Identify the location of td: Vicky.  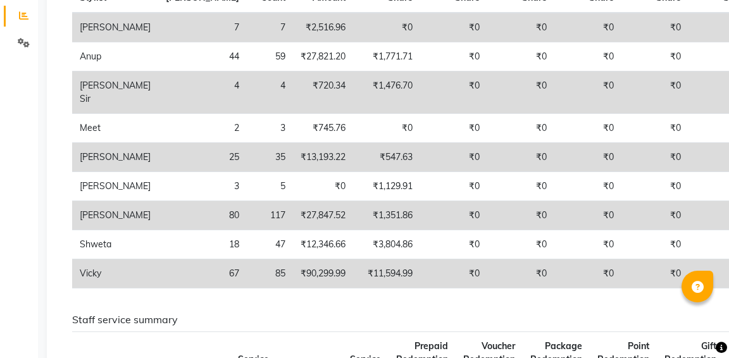
(115, 274).